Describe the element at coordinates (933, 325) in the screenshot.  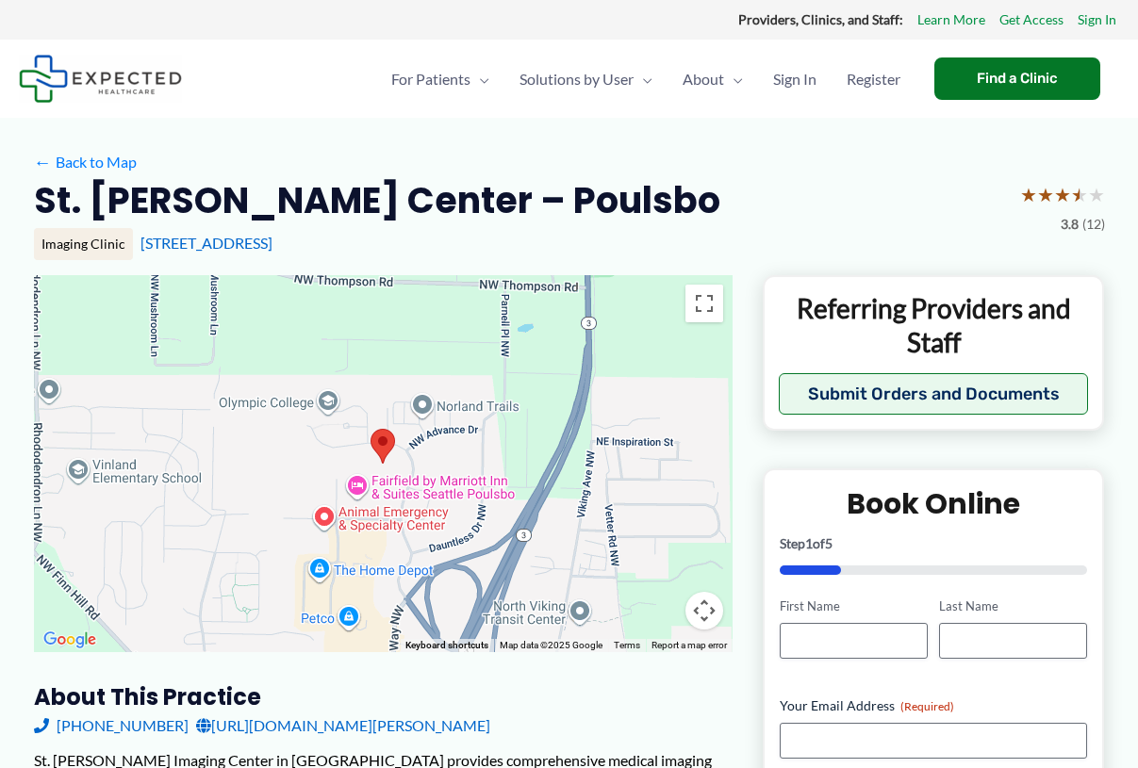
I see `p: Referring Providers and Staff` at that location.